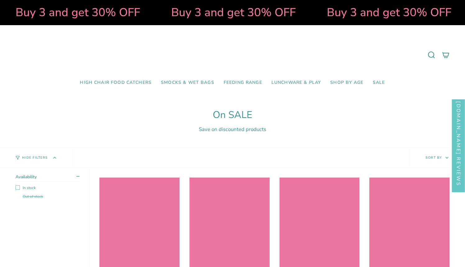 The width and height of the screenshot is (465, 267). Describe the element at coordinates (243, 83) in the screenshot. I see `a: Feeding Range` at that location.